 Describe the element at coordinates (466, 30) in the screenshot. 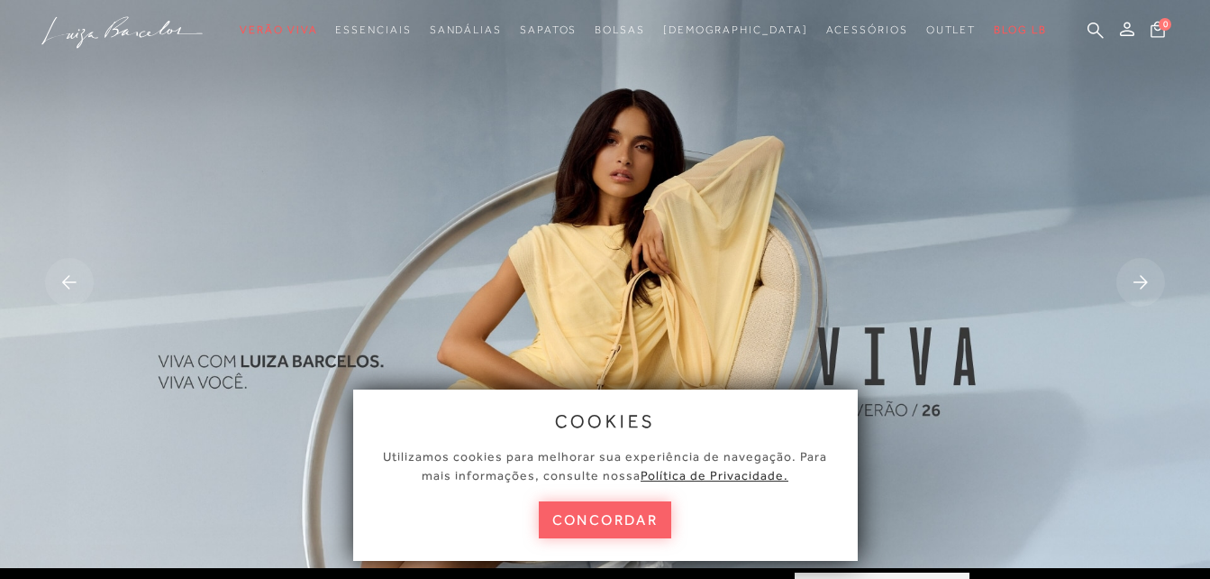

I see `span: Sandálias` at that location.